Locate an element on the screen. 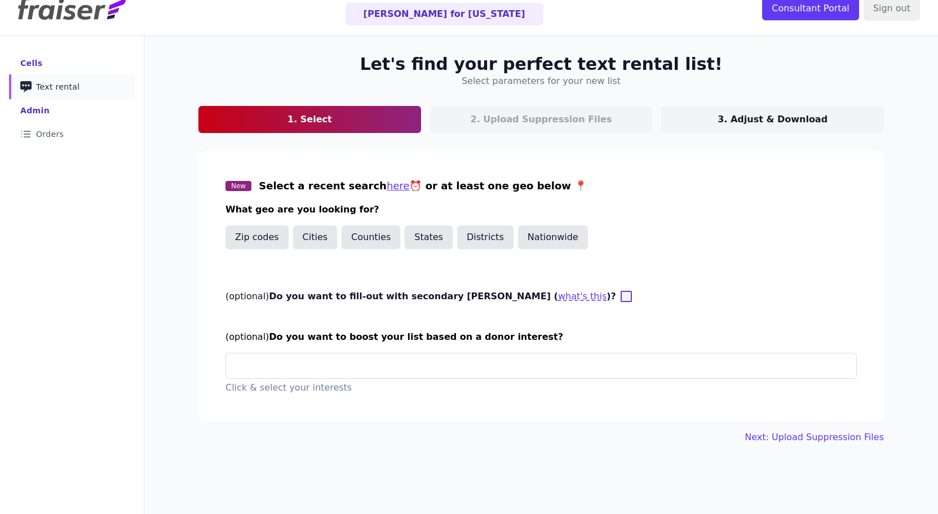  button: here is located at coordinates (398, 186).